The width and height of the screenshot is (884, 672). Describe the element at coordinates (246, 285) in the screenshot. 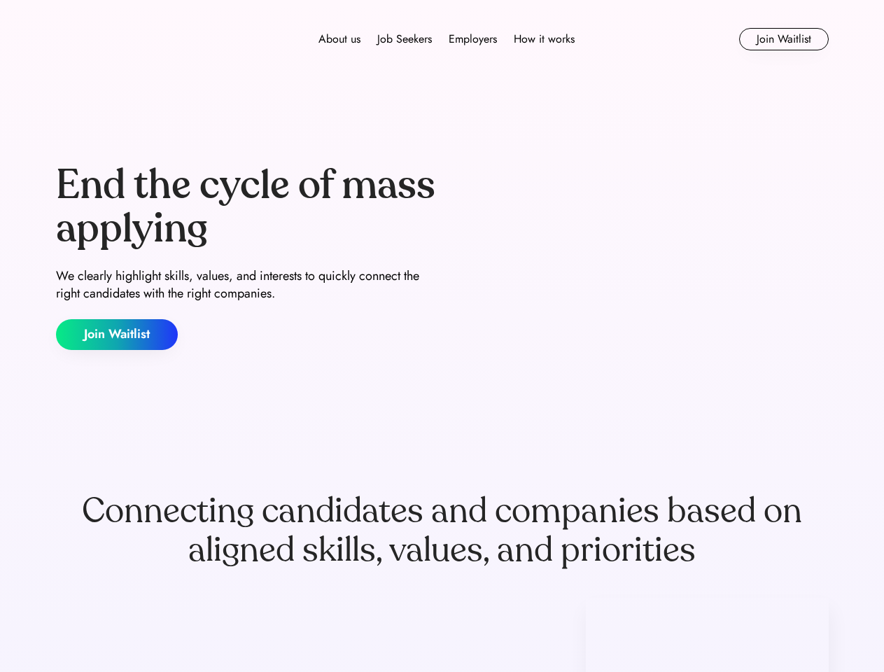

I see `div: We clearly highlight skills, values, and interests to quickly connect the right candidates with t...` at that location.